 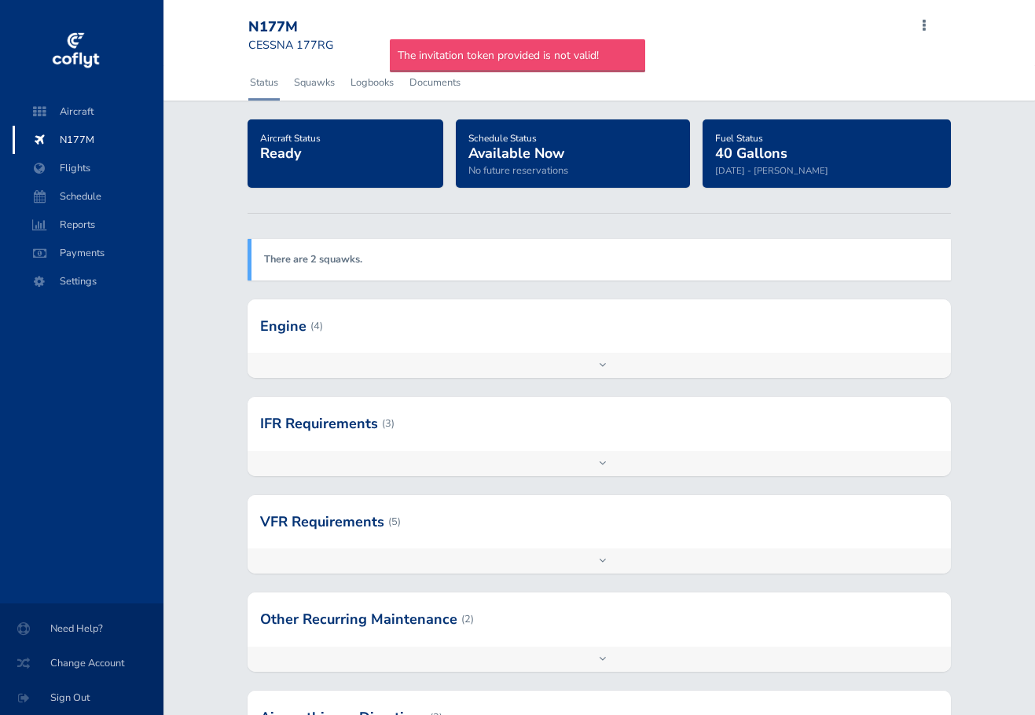 I want to click on div: The invitation token provided is not valid!, so click(x=517, y=56).